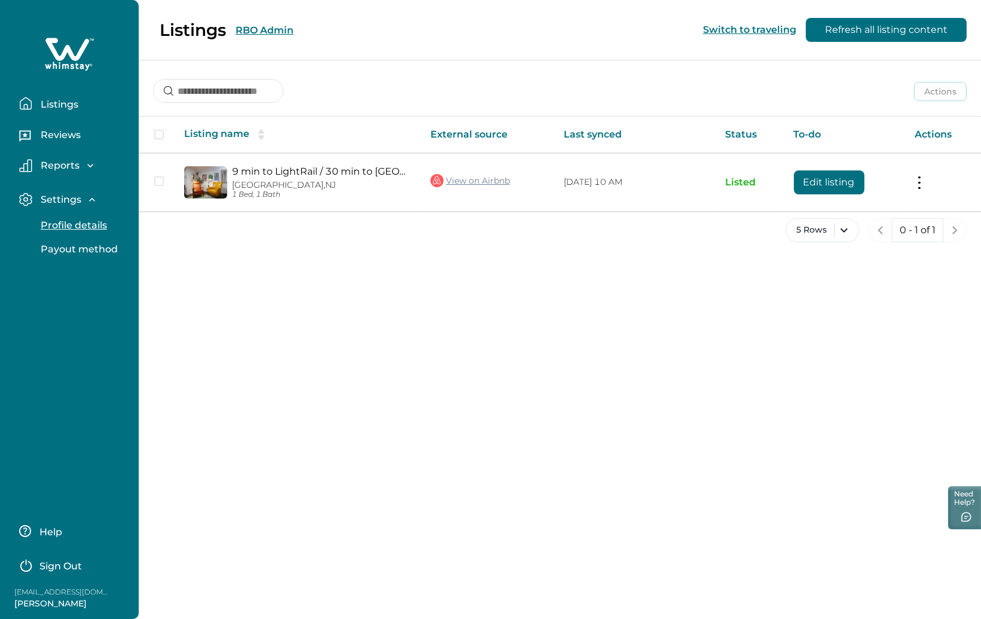 The image size is (981, 619). Describe the element at coordinates (322, 194) in the screenshot. I see `p: 1 Bed, 1 Bath` at that location.